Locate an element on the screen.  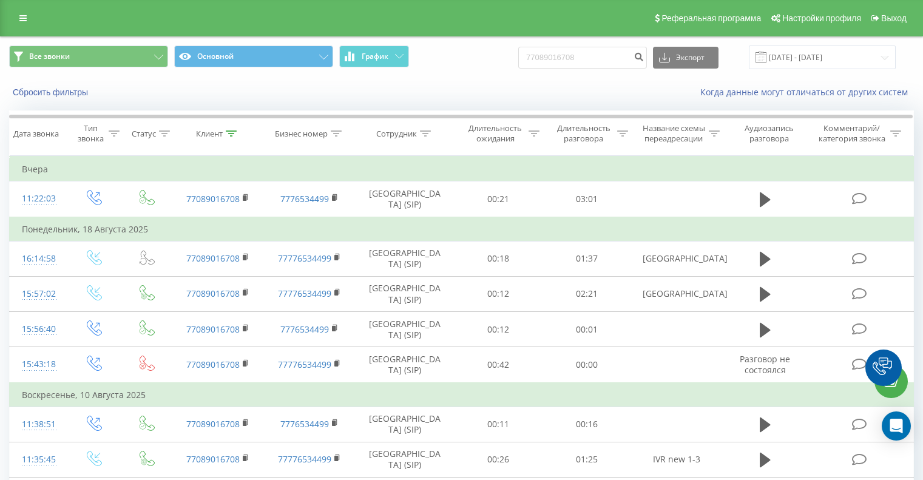
div: Дата звонка is located at coordinates (36, 133).